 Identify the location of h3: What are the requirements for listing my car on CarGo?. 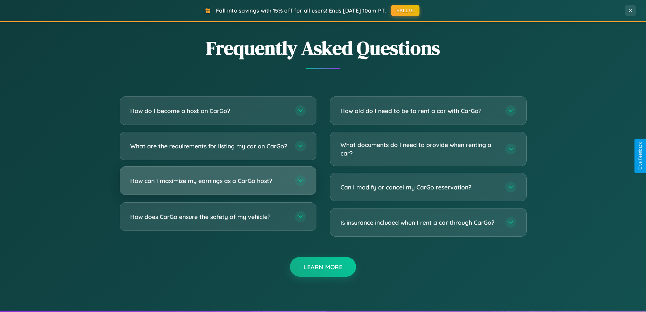
(209, 146).